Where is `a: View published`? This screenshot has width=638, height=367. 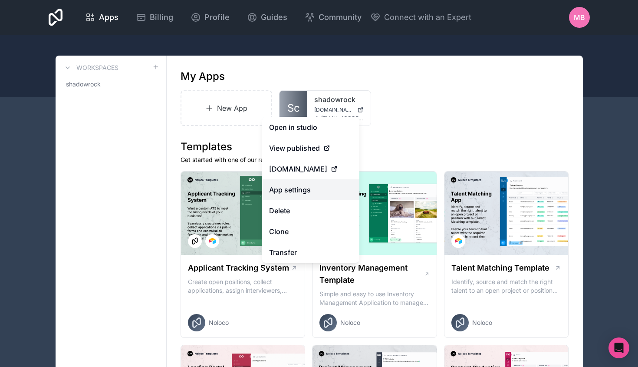
a: View published is located at coordinates (311, 148).